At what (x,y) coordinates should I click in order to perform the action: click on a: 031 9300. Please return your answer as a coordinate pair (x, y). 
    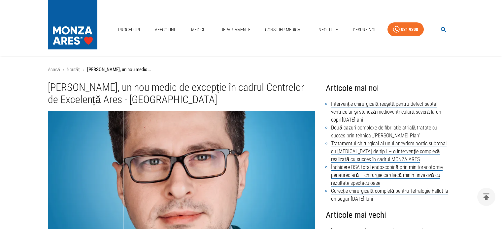
    Looking at the image, I should click on (405, 29).